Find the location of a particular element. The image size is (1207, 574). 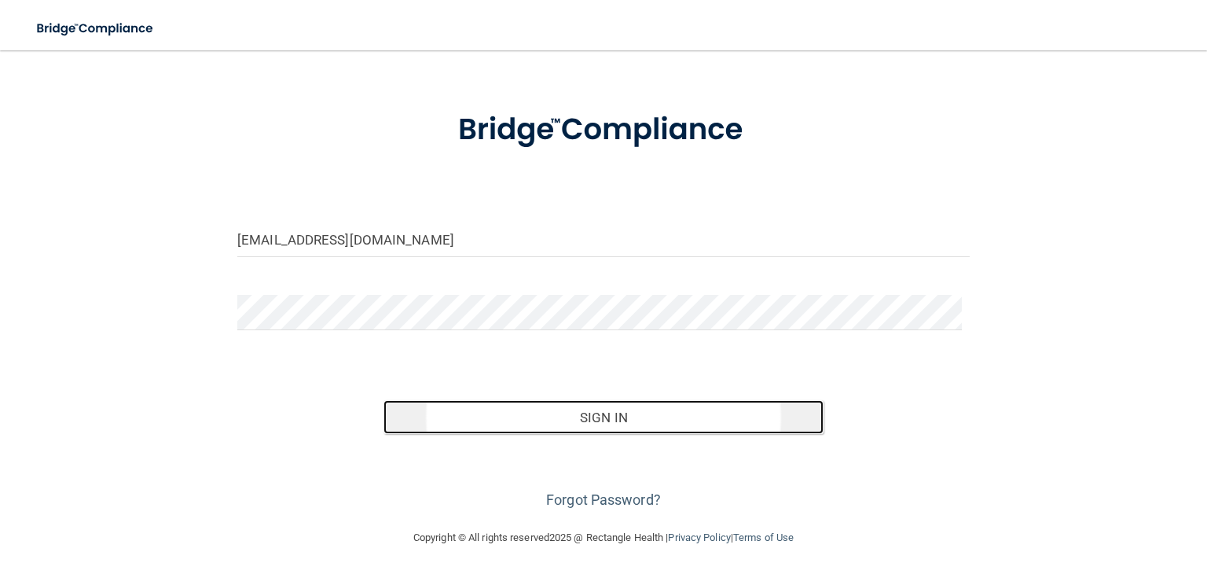

a: Forgot Password? is located at coordinates (604, 499).